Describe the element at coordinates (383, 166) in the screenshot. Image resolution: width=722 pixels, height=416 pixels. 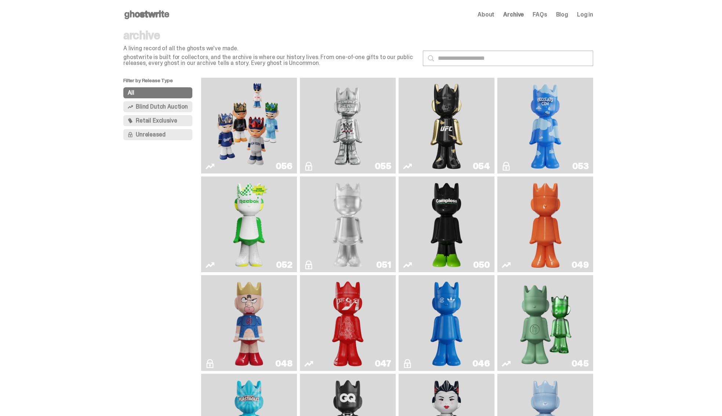
I see `div: 055` at that location.